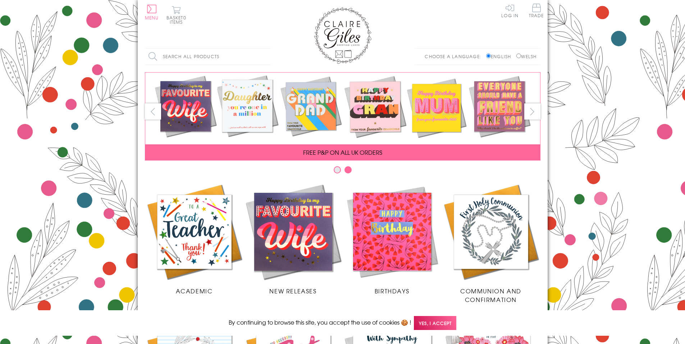  I want to click on span: Menu, so click(152, 18).